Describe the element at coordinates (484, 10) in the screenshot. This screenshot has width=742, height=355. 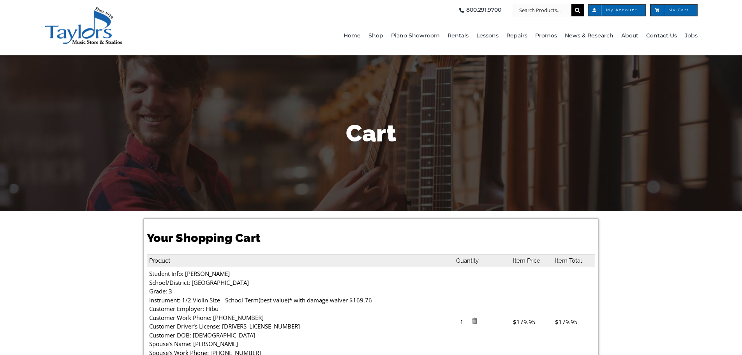
I see `span: 800.291.9700` at that location.